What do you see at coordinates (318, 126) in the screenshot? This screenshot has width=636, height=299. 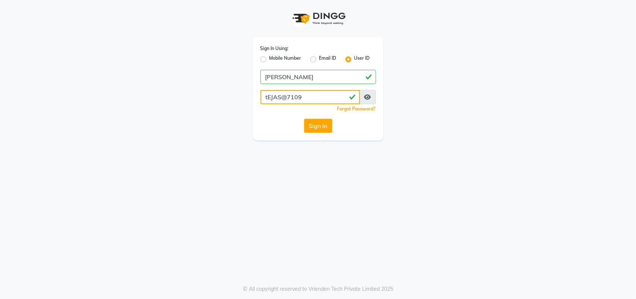 I see `button: Sign In` at bounding box center [318, 126].